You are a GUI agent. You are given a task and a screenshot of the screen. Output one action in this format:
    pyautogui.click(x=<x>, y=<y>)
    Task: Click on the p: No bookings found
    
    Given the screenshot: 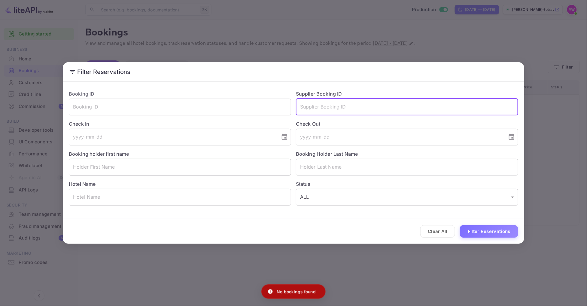 What is the action you would take?
    pyautogui.click(x=296, y=292)
    